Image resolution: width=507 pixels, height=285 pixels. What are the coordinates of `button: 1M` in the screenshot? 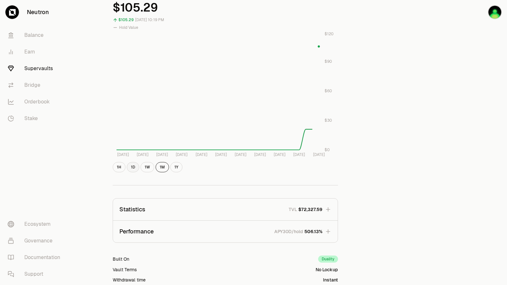 It's located at (162, 167).